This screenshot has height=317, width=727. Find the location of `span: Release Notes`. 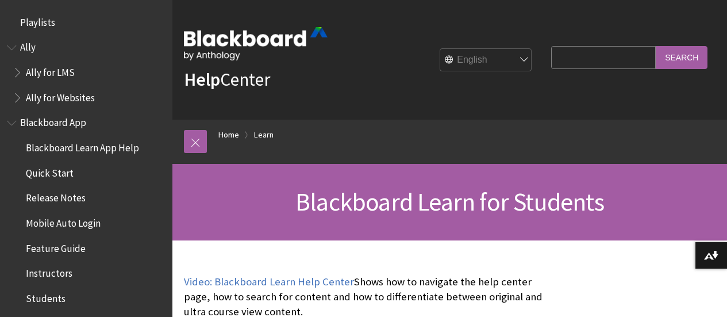

span: Release Notes is located at coordinates (56, 196).